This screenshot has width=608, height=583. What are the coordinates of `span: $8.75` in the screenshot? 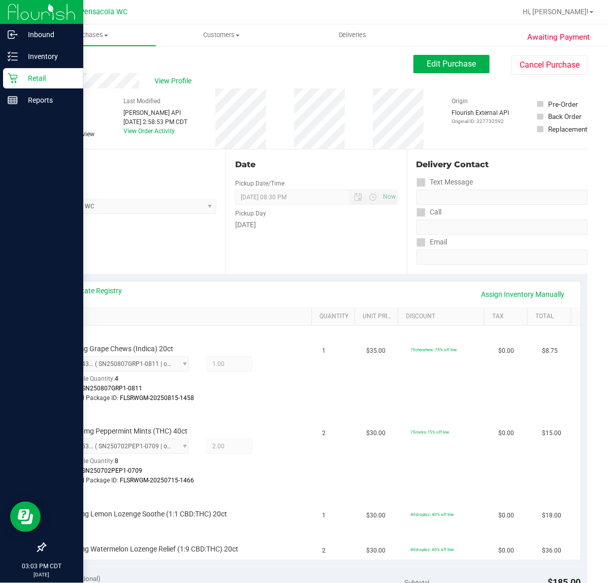 It's located at (550, 350).